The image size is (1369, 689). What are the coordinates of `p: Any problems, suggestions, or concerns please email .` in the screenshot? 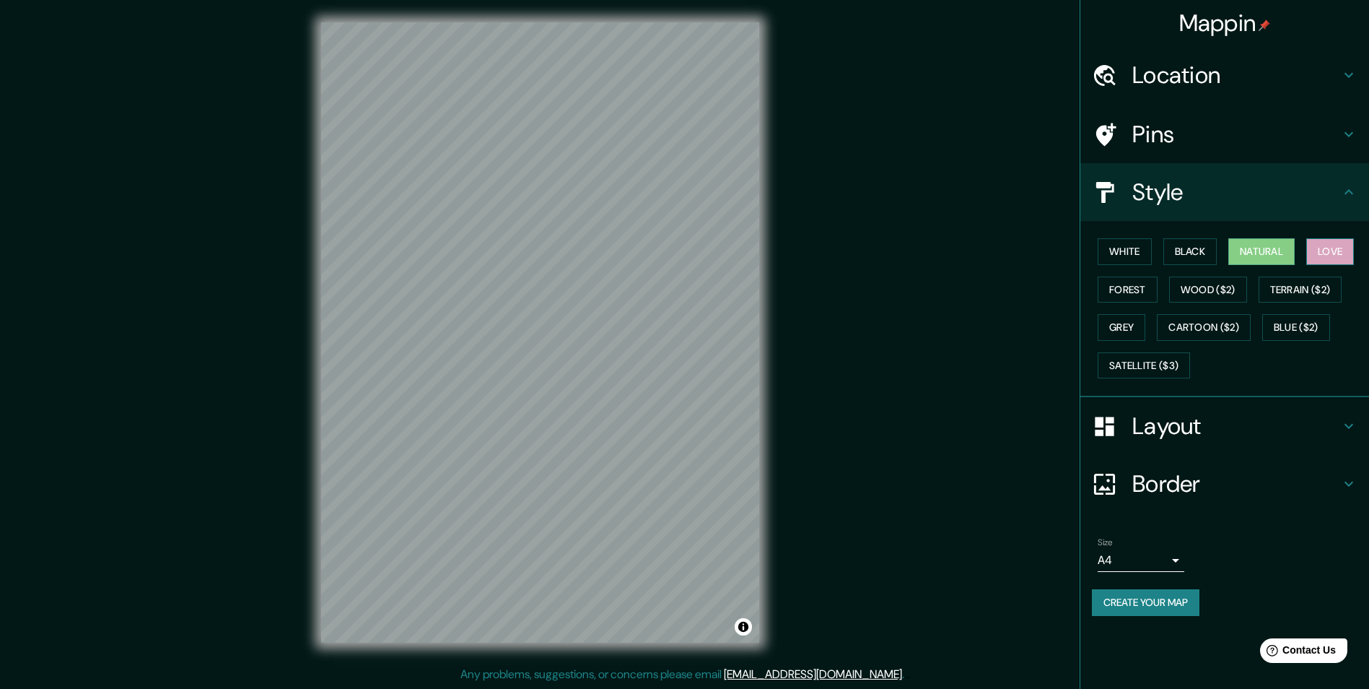 It's located at (682, 674).